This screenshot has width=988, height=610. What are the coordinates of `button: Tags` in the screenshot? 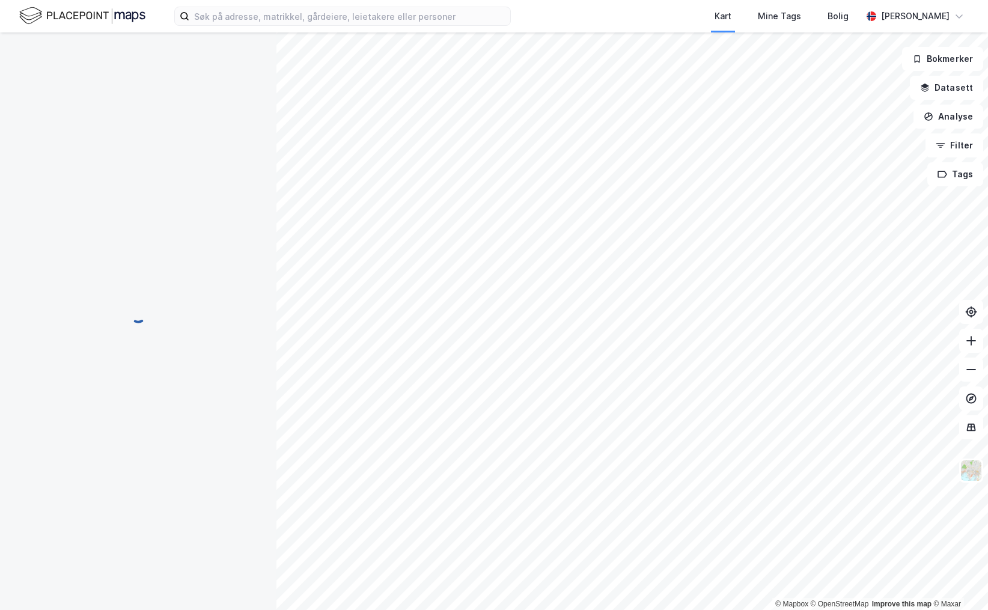 It's located at (955, 174).